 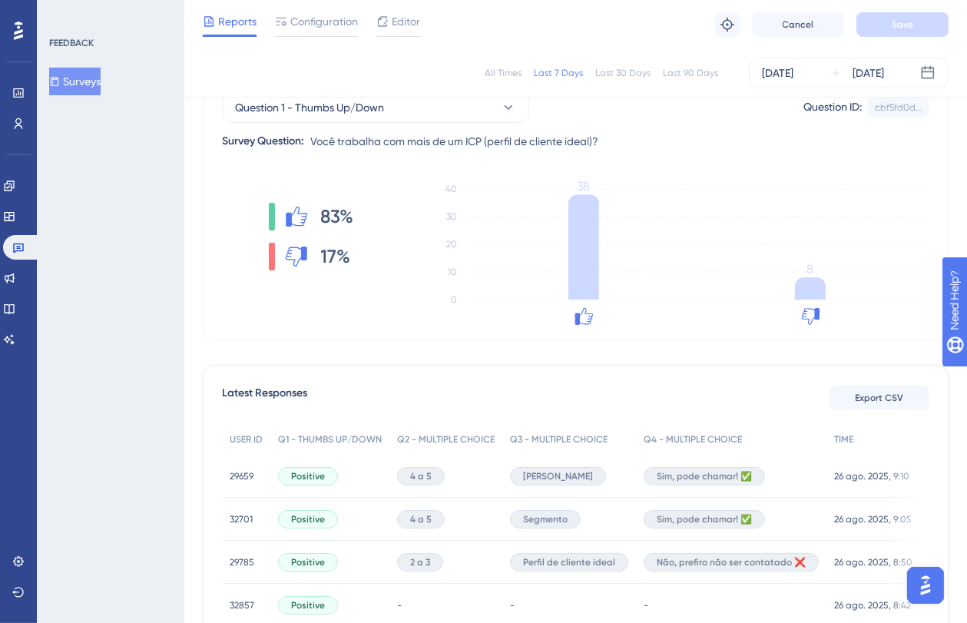 I want to click on button: Surveys, so click(x=74, y=81).